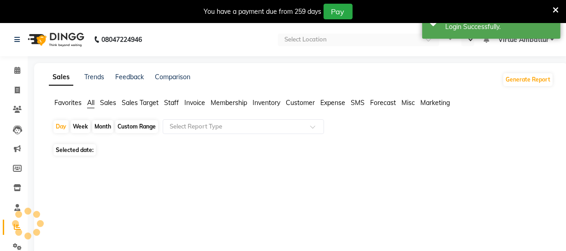 The height and width of the screenshot is (251, 566). I want to click on span: Favorites, so click(68, 103).